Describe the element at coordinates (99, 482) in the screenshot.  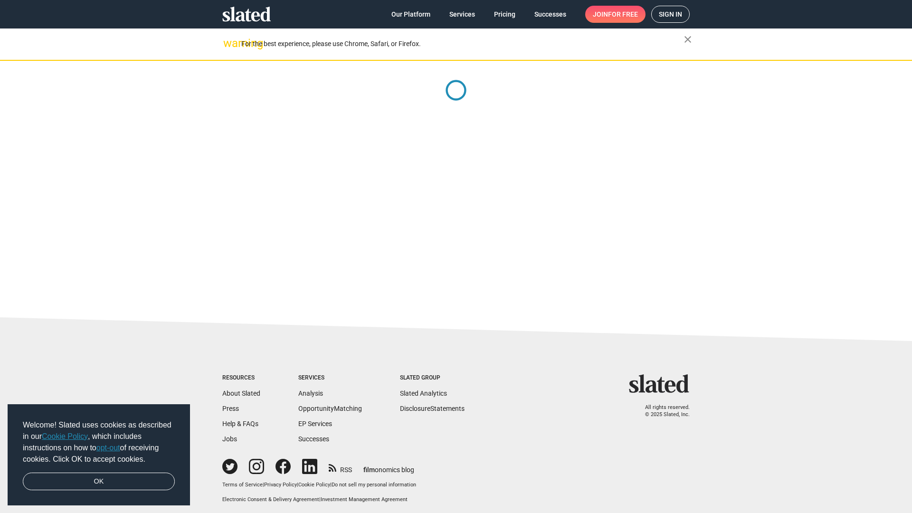
I see `a: dismiss cookie message` at that location.